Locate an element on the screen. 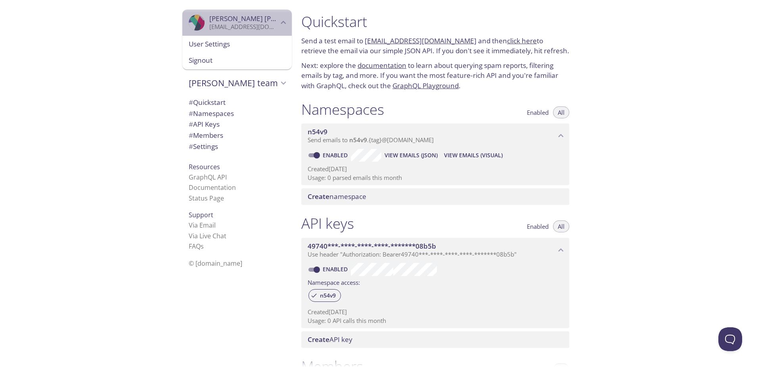 Image resolution: width=758 pixels, height=367 pixels. h1: Namespaces is located at coordinates (343, 109).